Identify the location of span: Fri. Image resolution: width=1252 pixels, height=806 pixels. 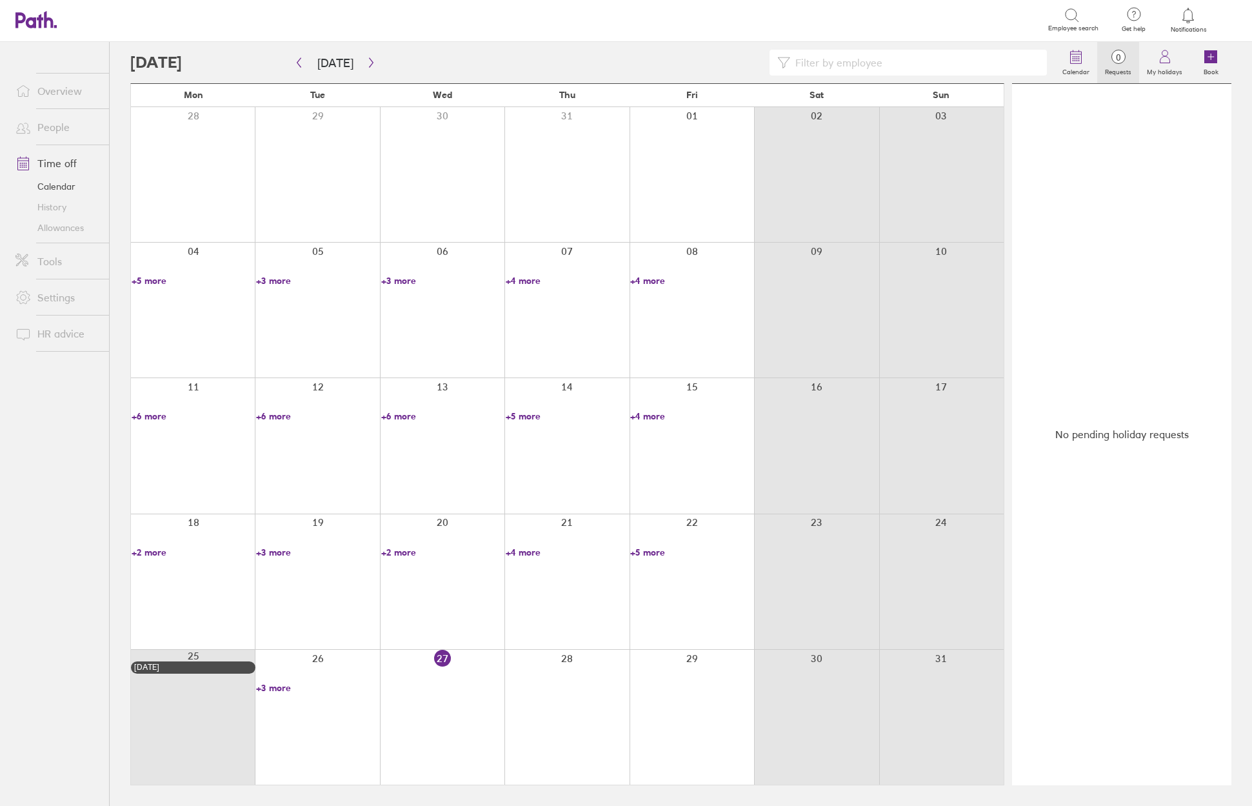
(692, 95).